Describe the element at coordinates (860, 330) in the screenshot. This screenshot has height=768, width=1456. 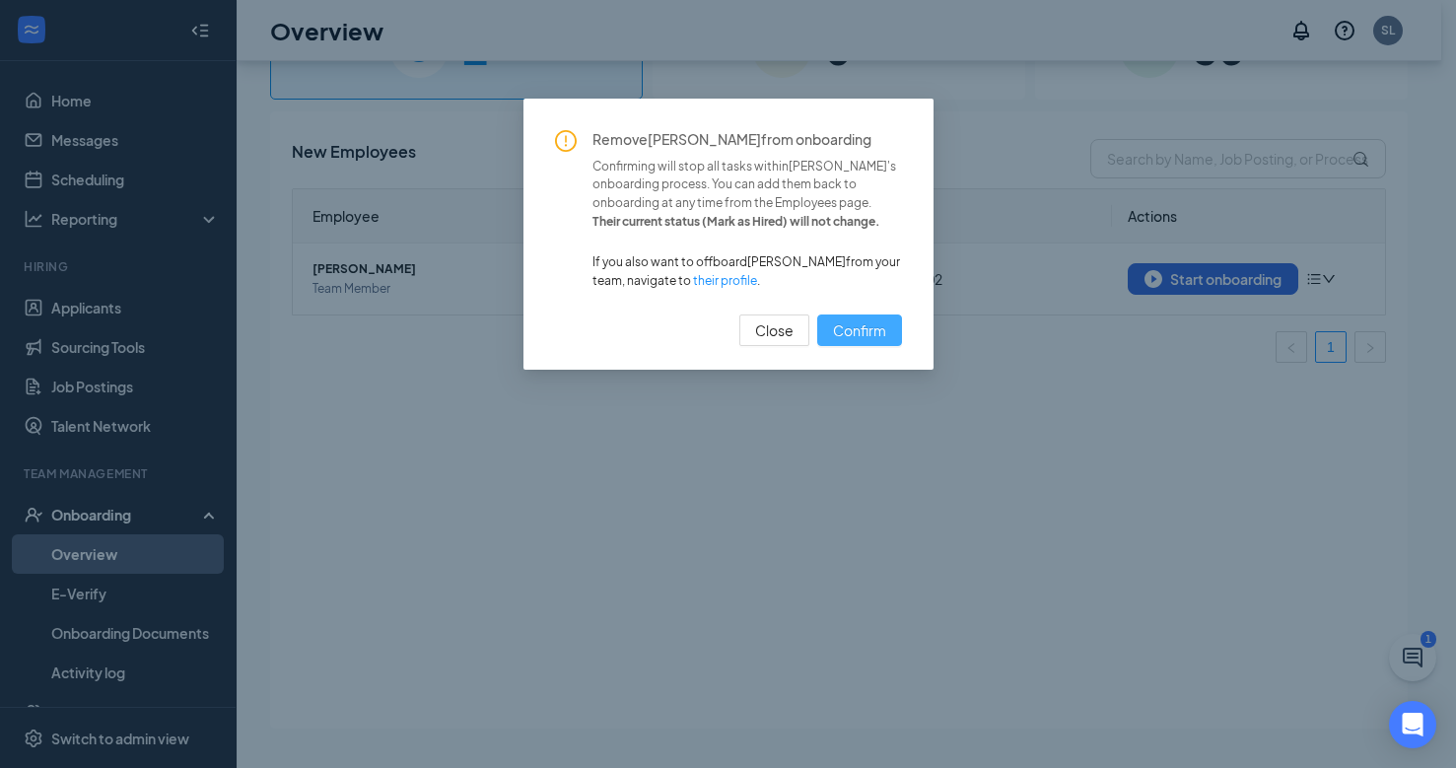
I see `button: Confirm` at that location.